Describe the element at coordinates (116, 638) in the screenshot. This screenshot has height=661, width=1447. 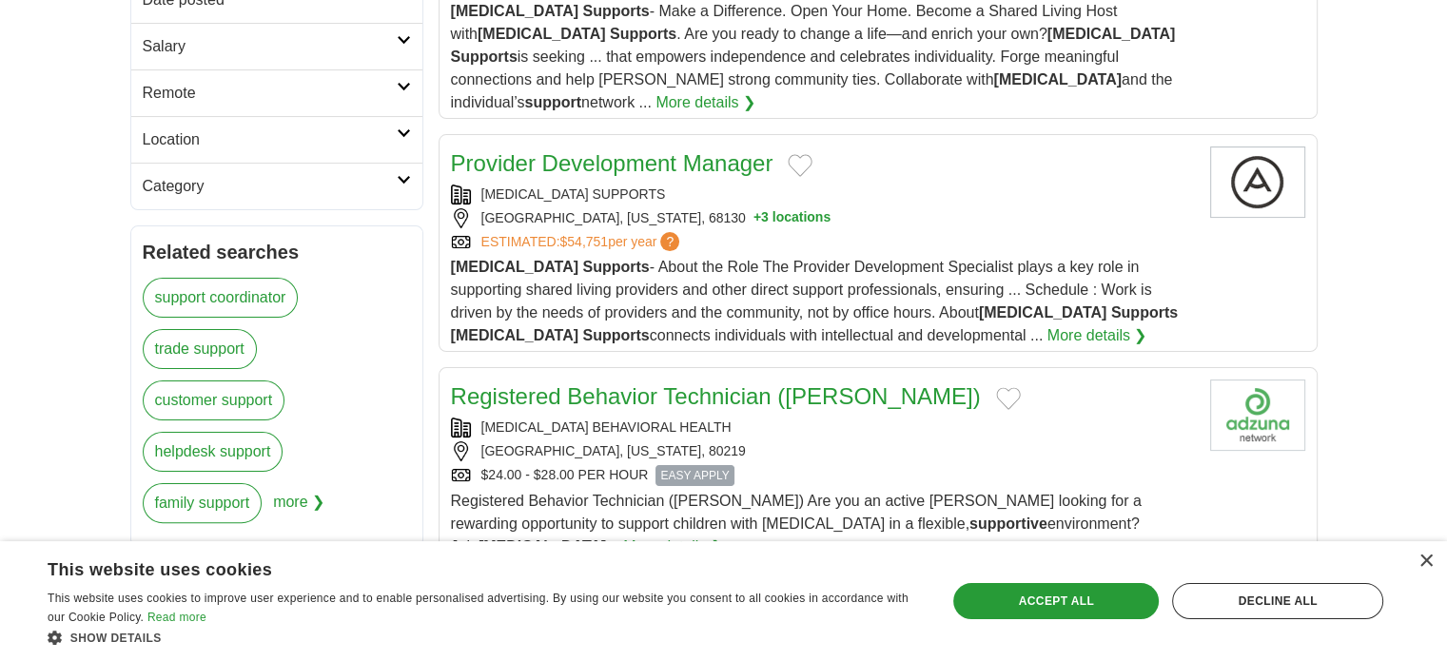
I see `span: Show details` at that location.